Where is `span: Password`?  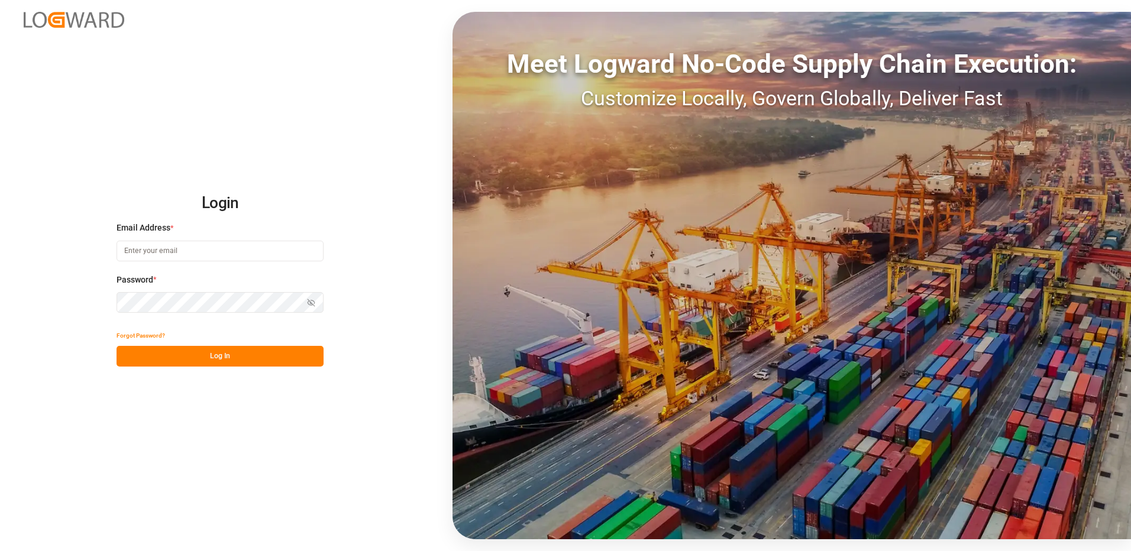
span: Password is located at coordinates (135, 280).